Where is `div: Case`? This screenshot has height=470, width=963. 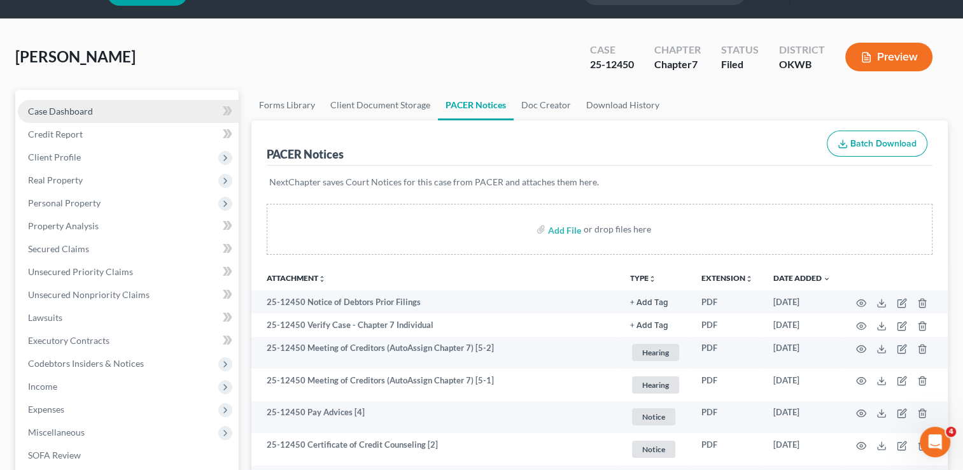
div: Case is located at coordinates (612, 50).